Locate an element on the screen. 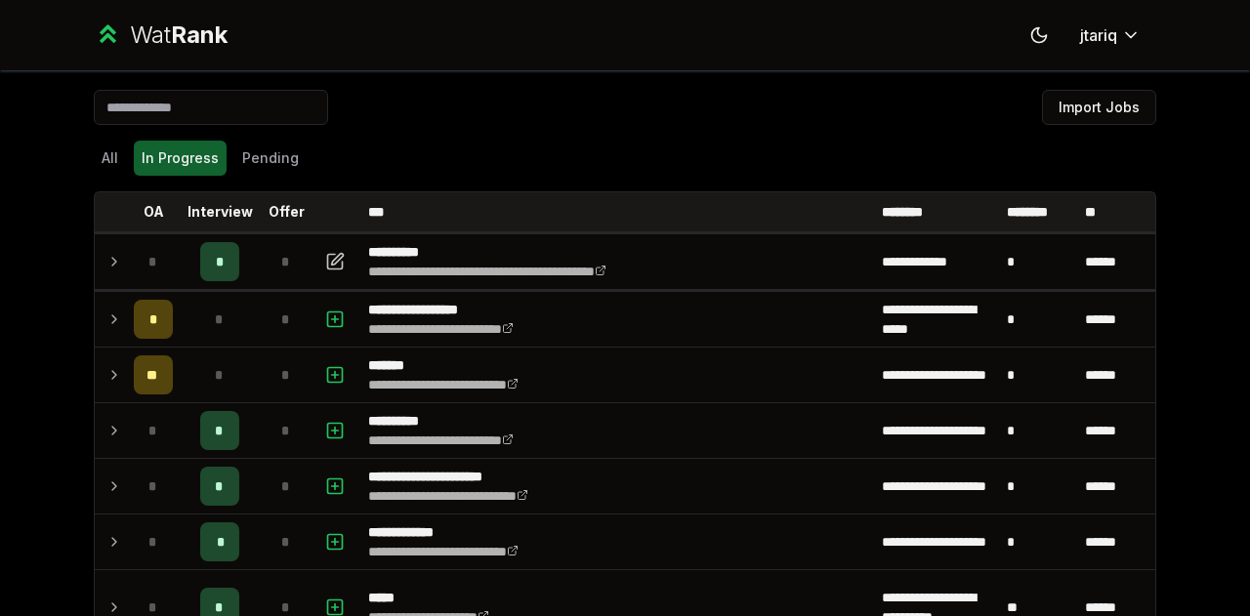  button: In Progress is located at coordinates (180, 158).